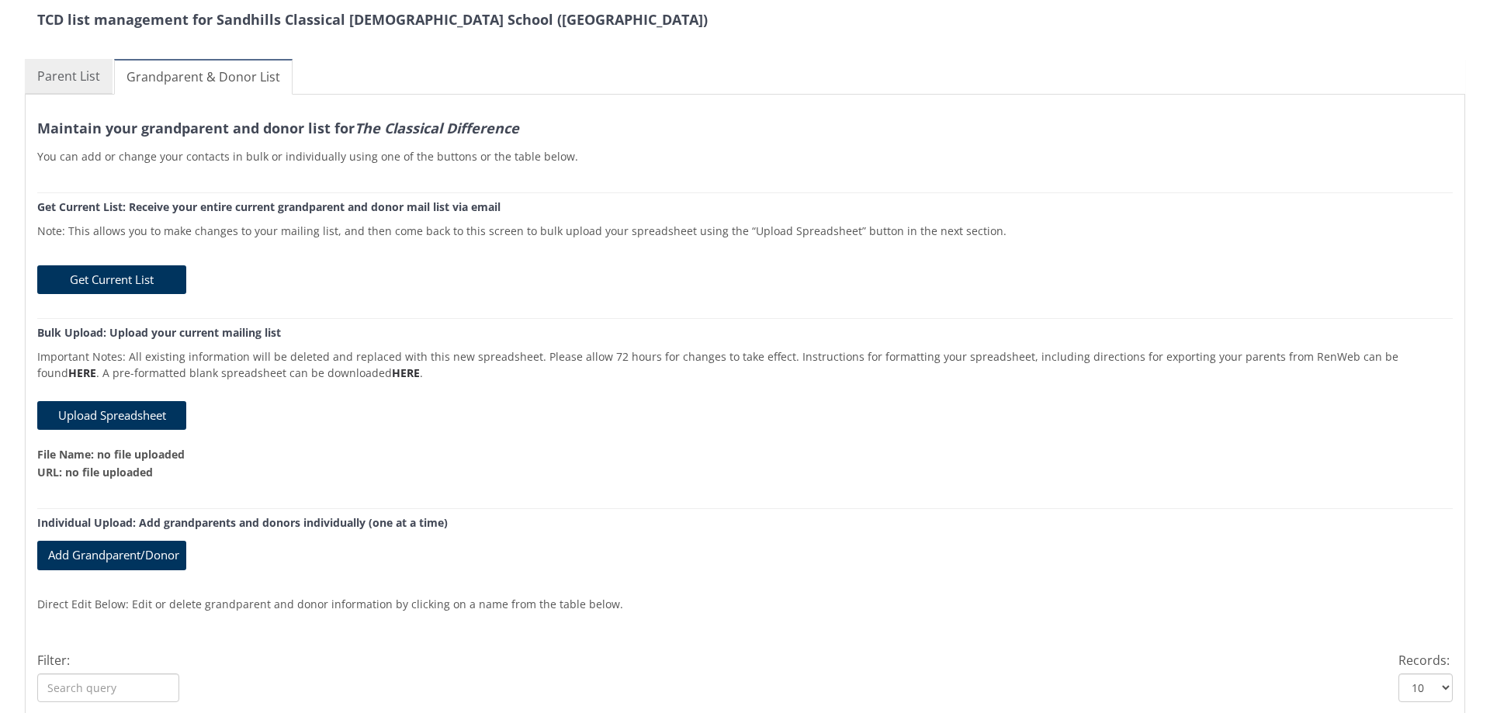 This screenshot has width=1490, height=713. Describe the element at coordinates (1424, 660) in the screenshot. I see `label: Records:` at that location.